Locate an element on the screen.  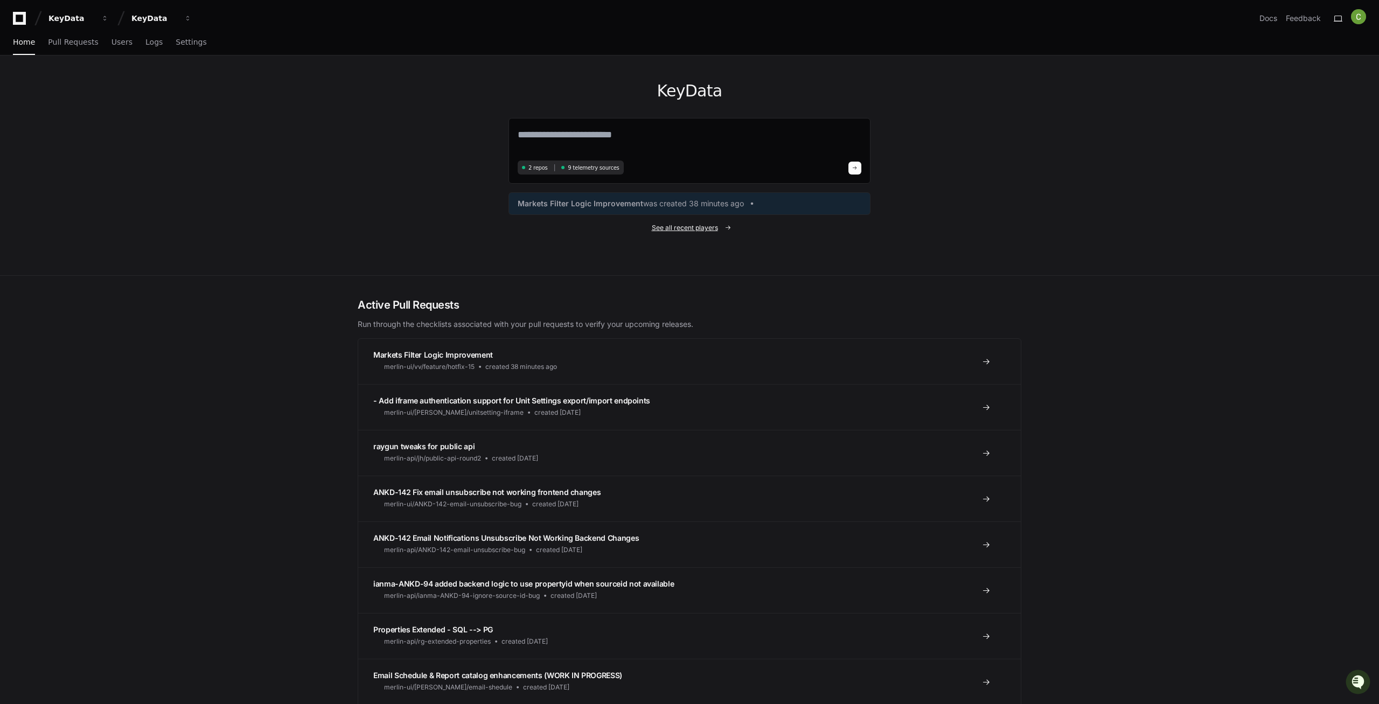
span: raygun tweaks for public api is located at coordinates (424, 446).